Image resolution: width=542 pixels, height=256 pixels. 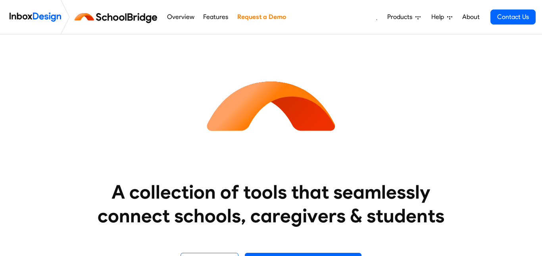 What do you see at coordinates (271, 204) in the screenshot?
I see `heading: A collection of tools that seamlessly connect schools, caregivers & students` at bounding box center [271, 204].